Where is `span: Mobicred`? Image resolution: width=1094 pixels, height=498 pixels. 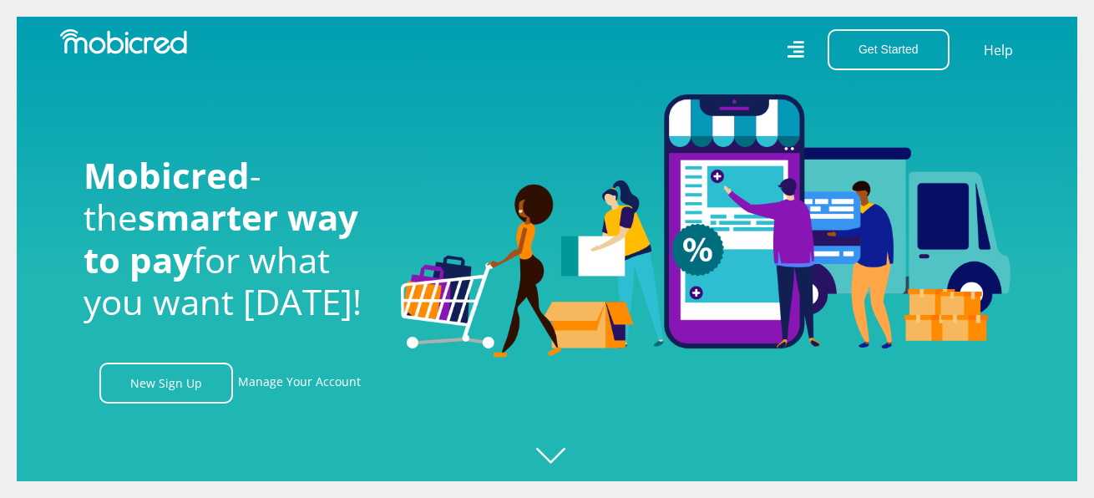 span: Mobicred is located at coordinates (166, 175).